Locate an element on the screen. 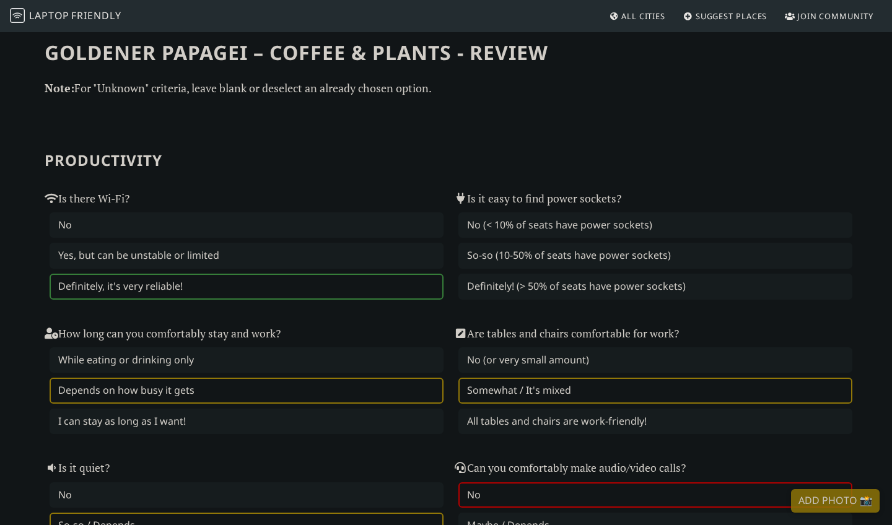  span: Suggest Places is located at coordinates (731, 16).